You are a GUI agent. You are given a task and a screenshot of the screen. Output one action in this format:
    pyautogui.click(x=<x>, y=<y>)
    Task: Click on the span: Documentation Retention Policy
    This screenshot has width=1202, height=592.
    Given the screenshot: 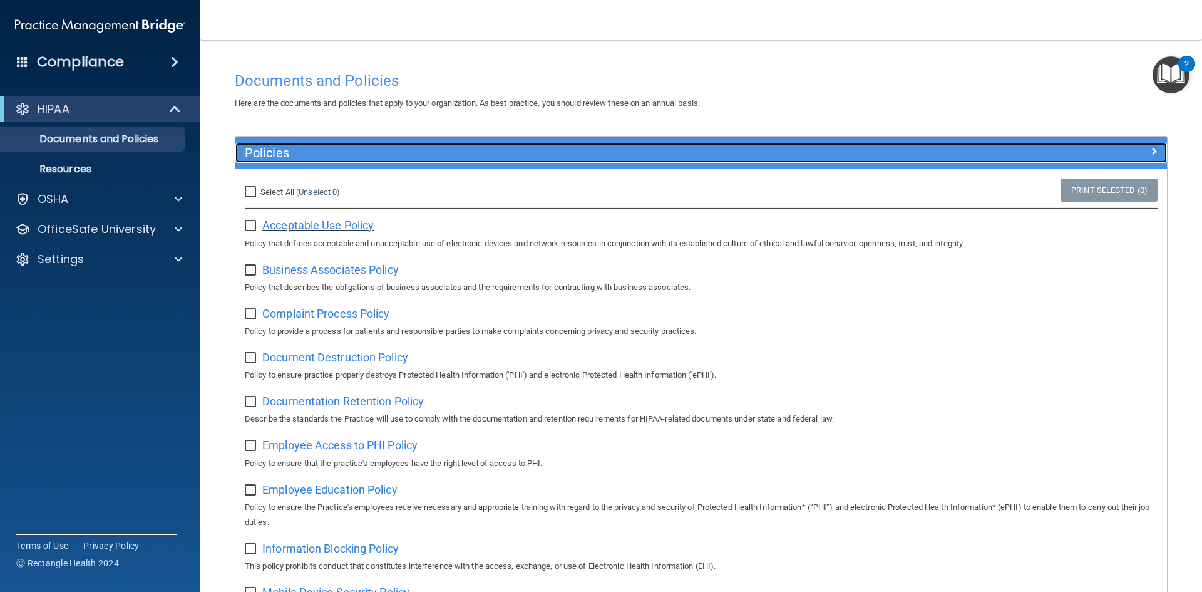 What is the action you would take?
    pyautogui.click(x=343, y=401)
    